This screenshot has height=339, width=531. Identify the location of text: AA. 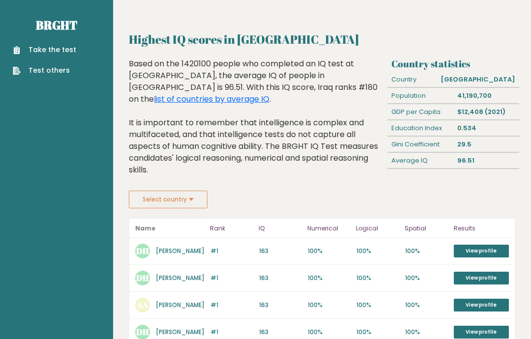
(142, 305).